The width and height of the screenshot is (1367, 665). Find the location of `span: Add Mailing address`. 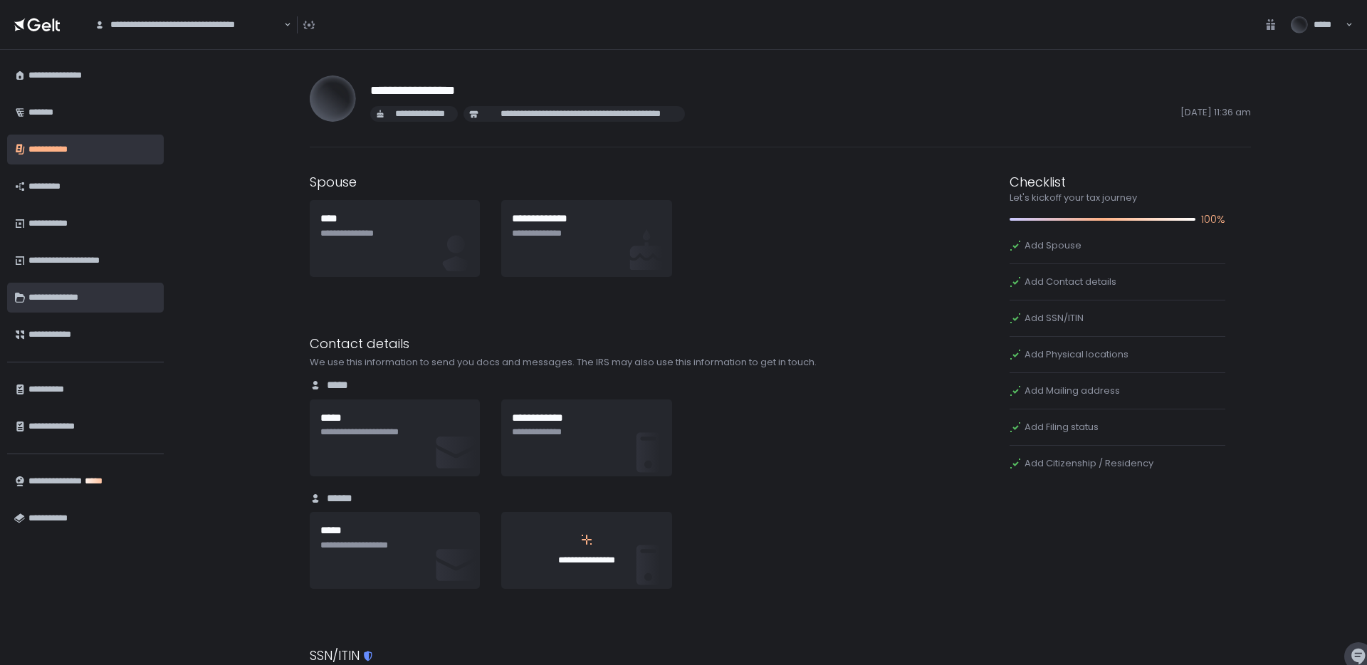

span: Add Mailing address is located at coordinates (1072, 391).